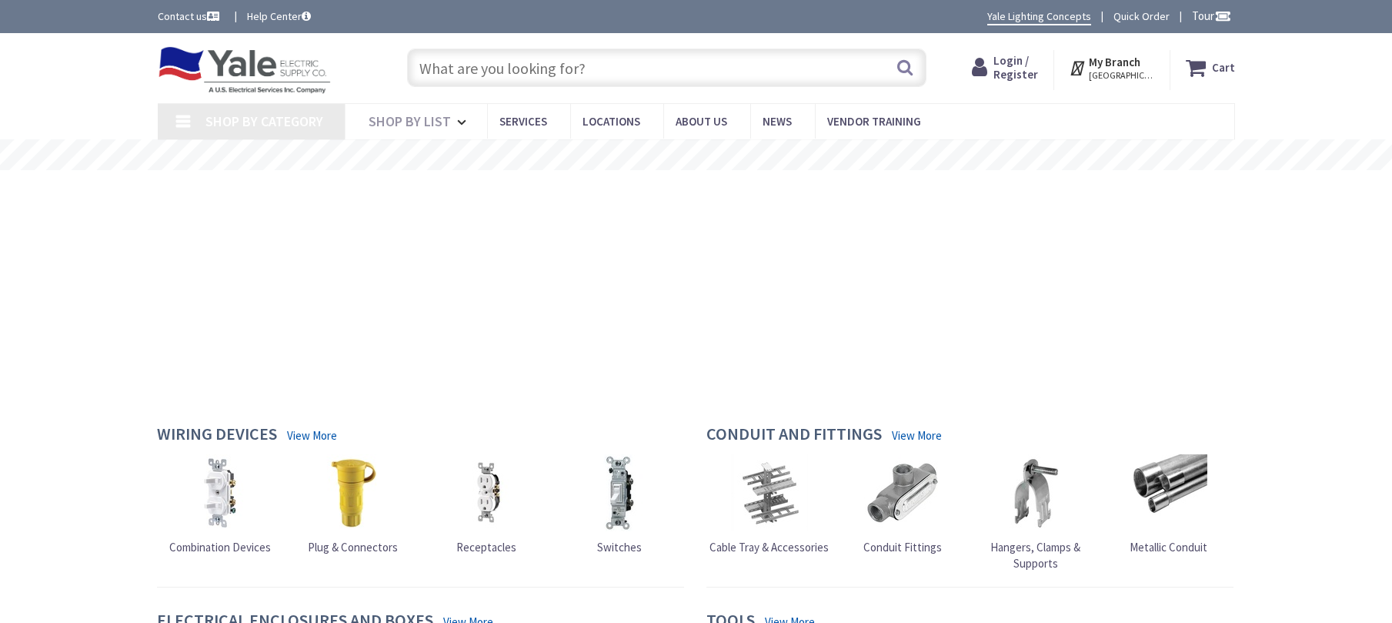 Image resolution: width=1392 pixels, height=623 pixels. Describe the element at coordinates (1036, 493) in the screenshot. I see `img: Hangers, Clamps & Supports` at that location.